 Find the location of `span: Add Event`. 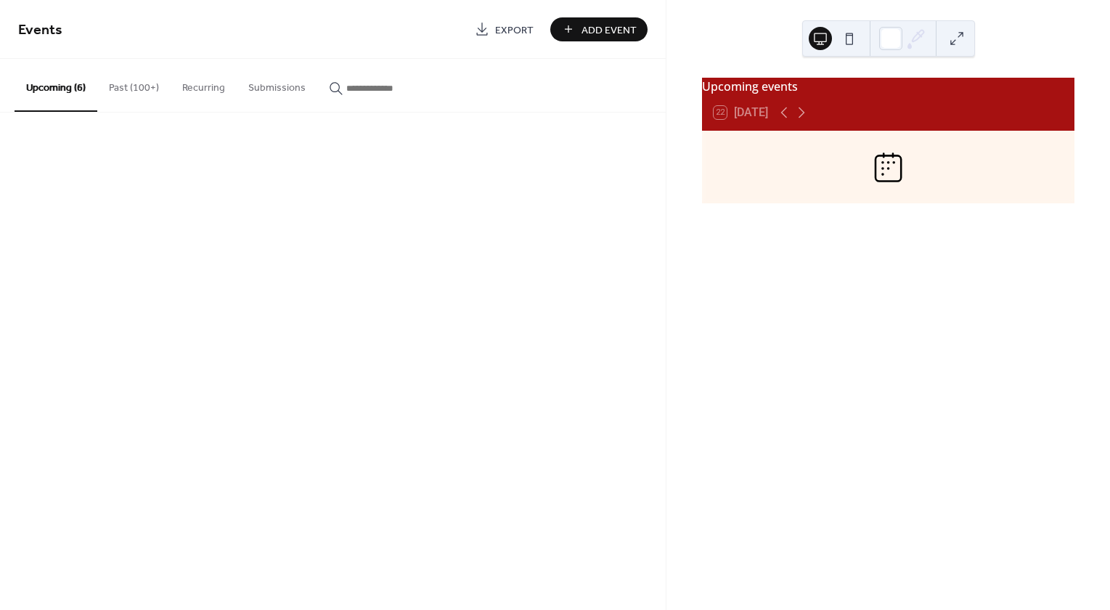

span: Add Event is located at coordinates (609, 30).